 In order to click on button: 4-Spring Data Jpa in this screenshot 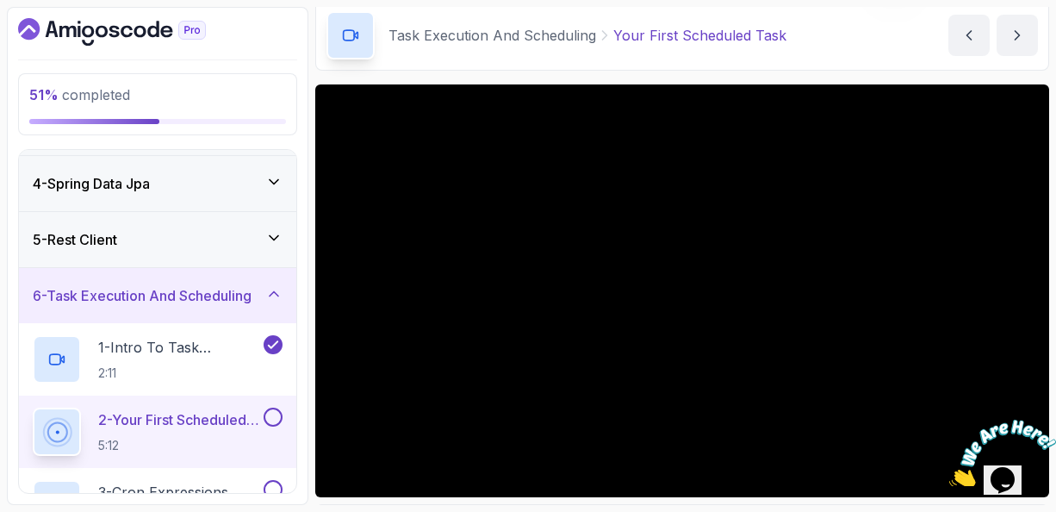, I will do `click(158, 184)`.